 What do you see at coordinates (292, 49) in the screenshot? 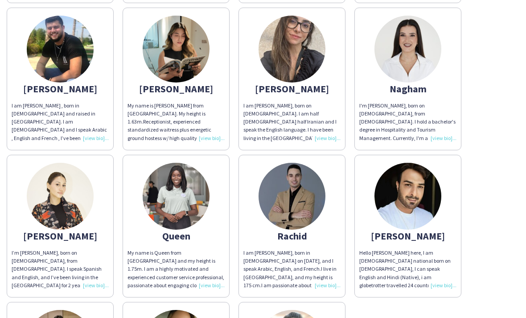
I see `img: thumb-678acf88db3bb.jpeg` at bounding box center [292, 49].